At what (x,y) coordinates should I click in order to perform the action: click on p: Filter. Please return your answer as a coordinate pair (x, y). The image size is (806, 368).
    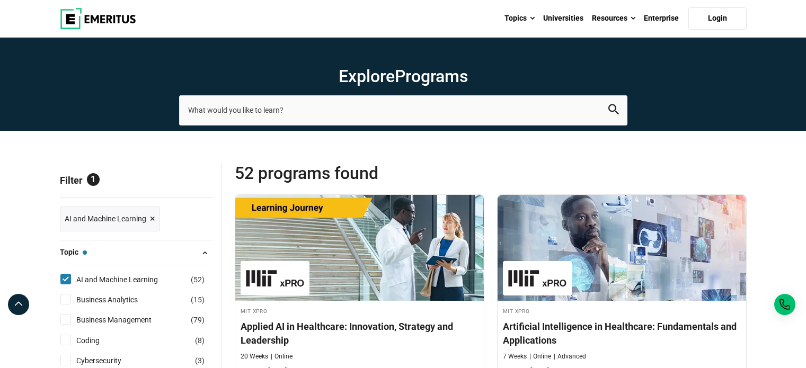
    Looking at the image, I should click on (136, 180).